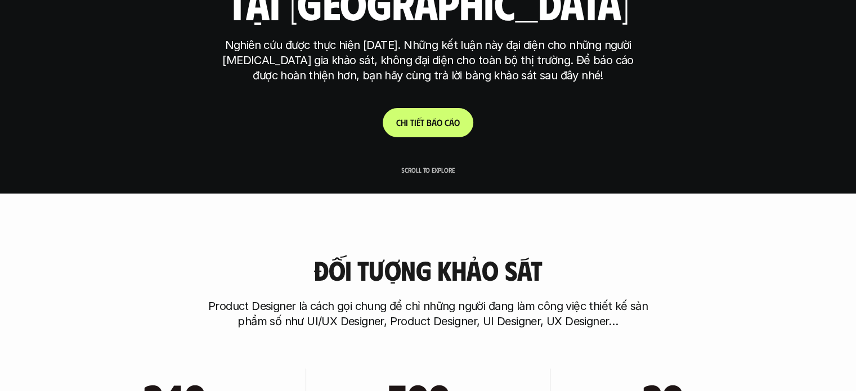 The image size is (856, 391). What do you see at coordinates (418, 122) in the screenshot?
I see `span: ế` at bounding box center [418, 122].